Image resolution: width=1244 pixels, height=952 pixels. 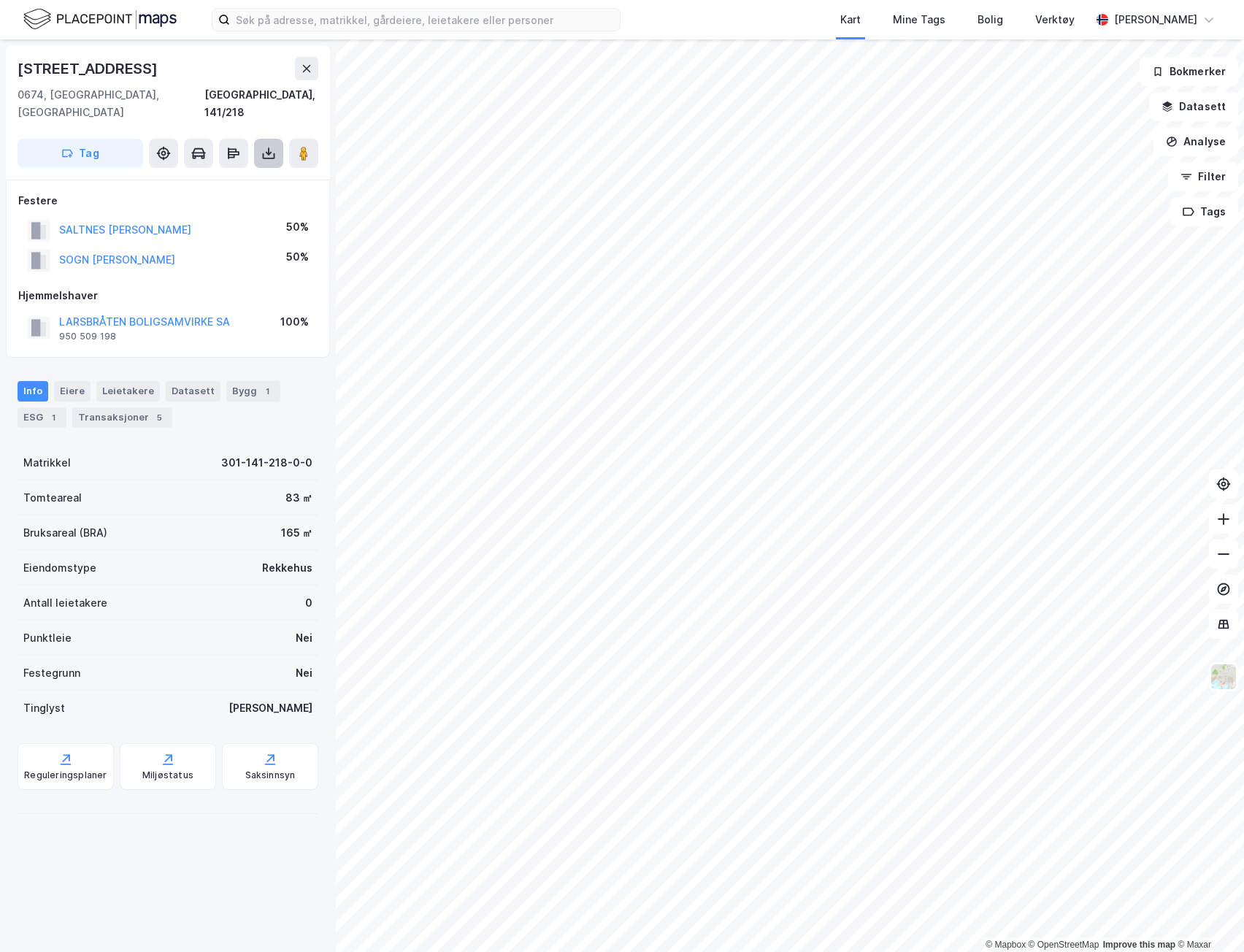 What do you see at coordinates (271, 776) in the screenshot?
I see `div: Saksinnsyn` at bounding box center [271, 776].